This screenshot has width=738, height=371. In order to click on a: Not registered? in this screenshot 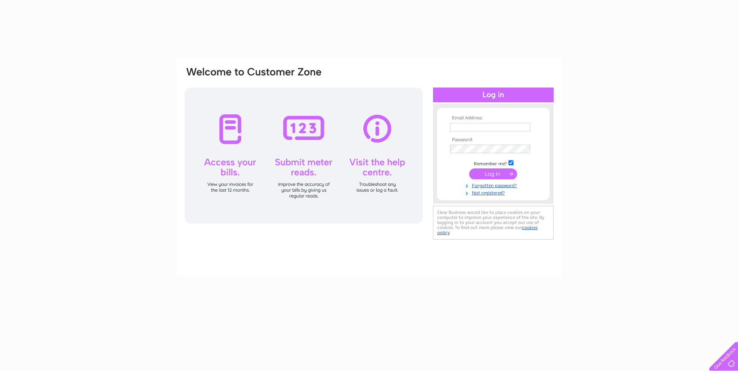, I will do `click(494, 192)`.